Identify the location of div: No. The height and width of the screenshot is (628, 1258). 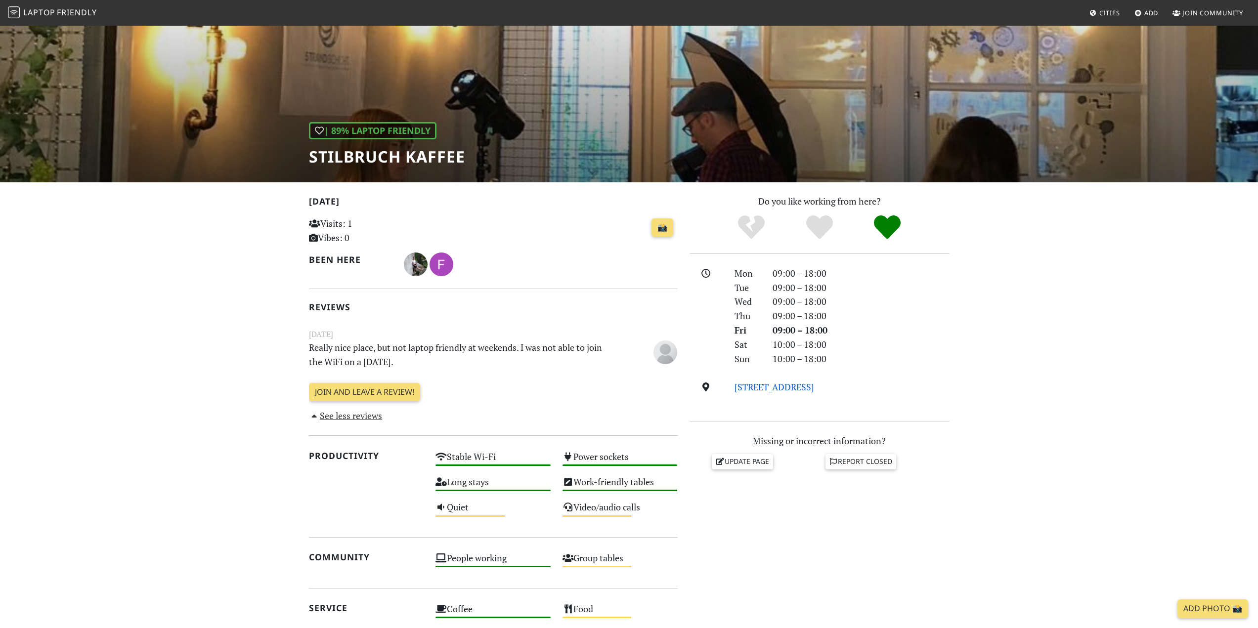
(751, 227).